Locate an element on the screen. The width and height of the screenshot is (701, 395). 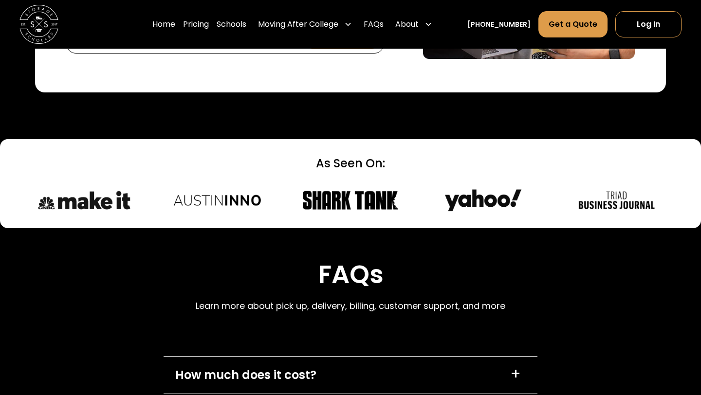
h2: FAQs is located at coordinates (351, 275).